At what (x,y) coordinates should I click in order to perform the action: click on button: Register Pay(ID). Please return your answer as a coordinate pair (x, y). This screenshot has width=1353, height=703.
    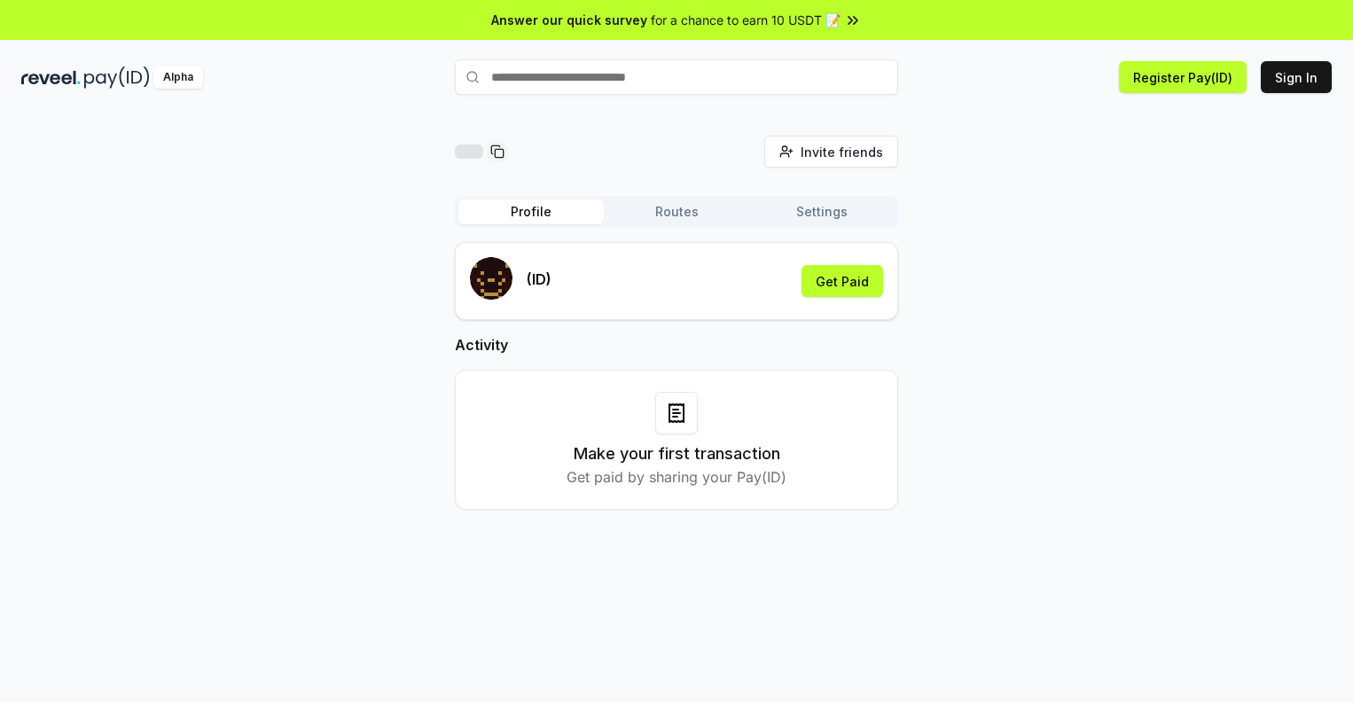
    Looking at the image, I should click on (1183, 77).